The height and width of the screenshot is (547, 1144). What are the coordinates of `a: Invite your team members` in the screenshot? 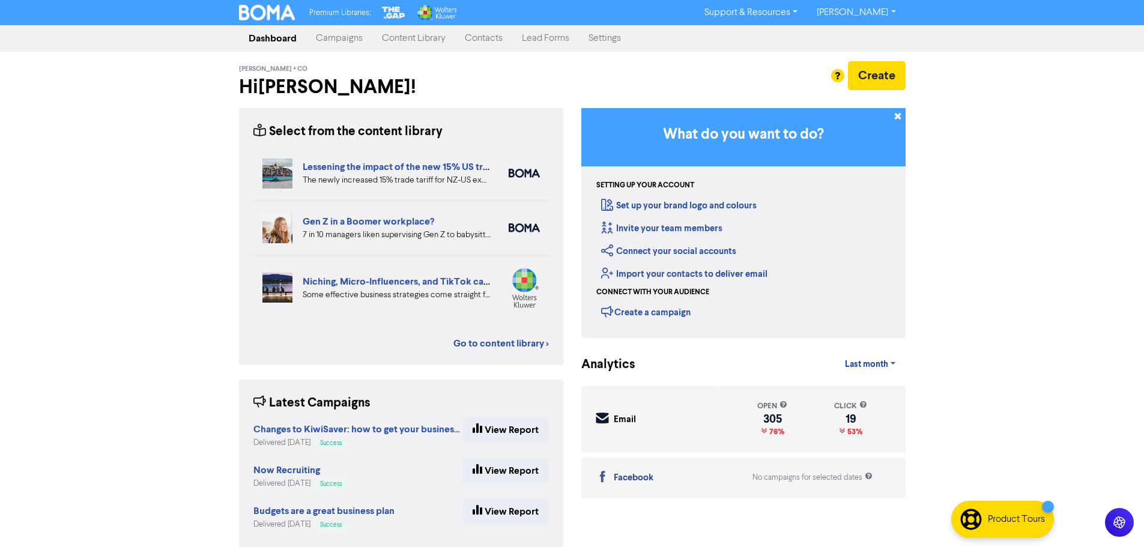 It's located at (662, 228).